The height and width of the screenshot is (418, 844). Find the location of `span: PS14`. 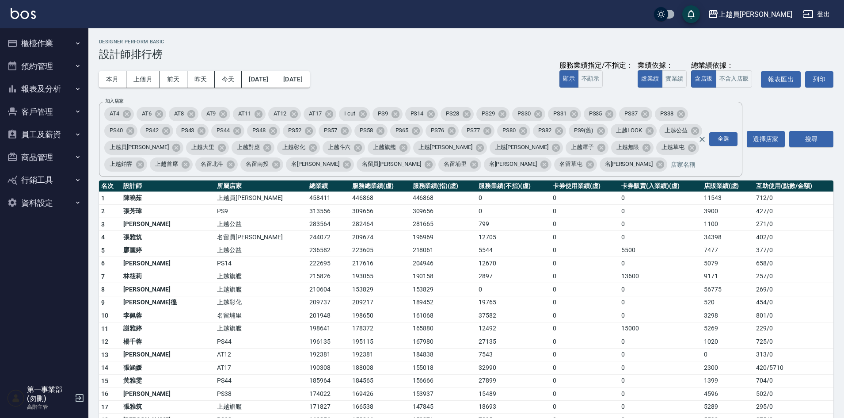

span: PS14 is located at coordinates (417, 114).